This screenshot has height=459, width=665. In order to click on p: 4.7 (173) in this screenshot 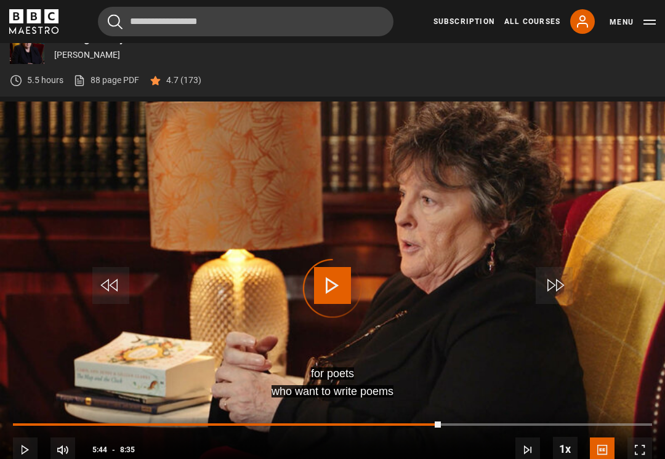, I will do `click(183, 80)`.